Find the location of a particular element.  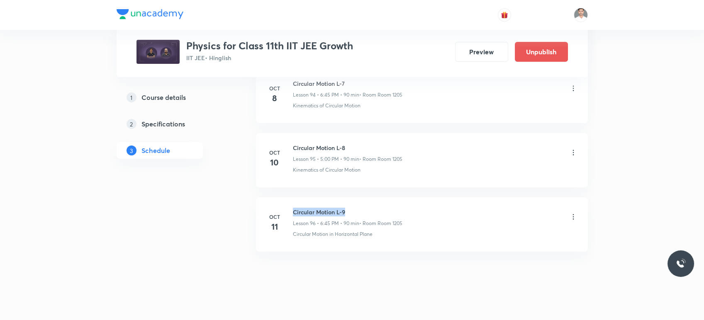

p: Lesson 94 • 6:45 PM • 90 min is located at coordinates (326, 95).